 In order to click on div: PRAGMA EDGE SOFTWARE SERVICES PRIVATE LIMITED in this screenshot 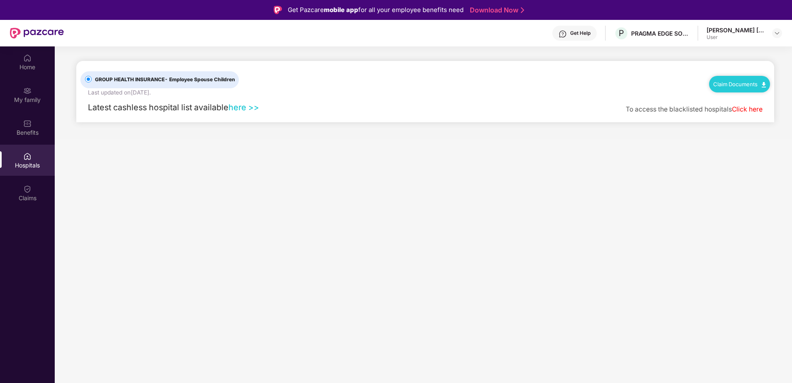, I will do `click(660, 33)`.